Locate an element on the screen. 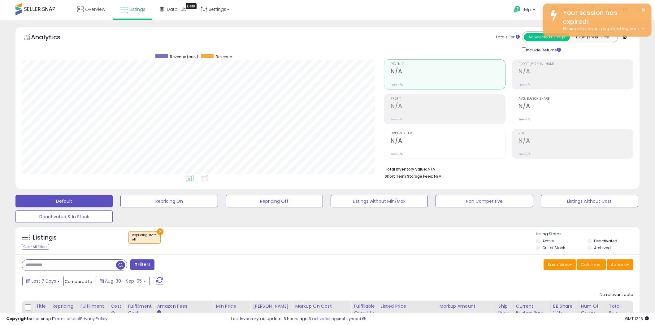 Image resolution: width=655 pixels, height=325 pixels. span: 2025-09-16 12:13 GMT is located at coordinates (637, 319).